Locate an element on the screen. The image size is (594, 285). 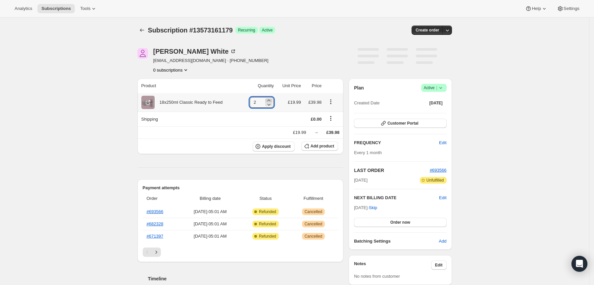
img: product img is located at coordinates (148, 102).